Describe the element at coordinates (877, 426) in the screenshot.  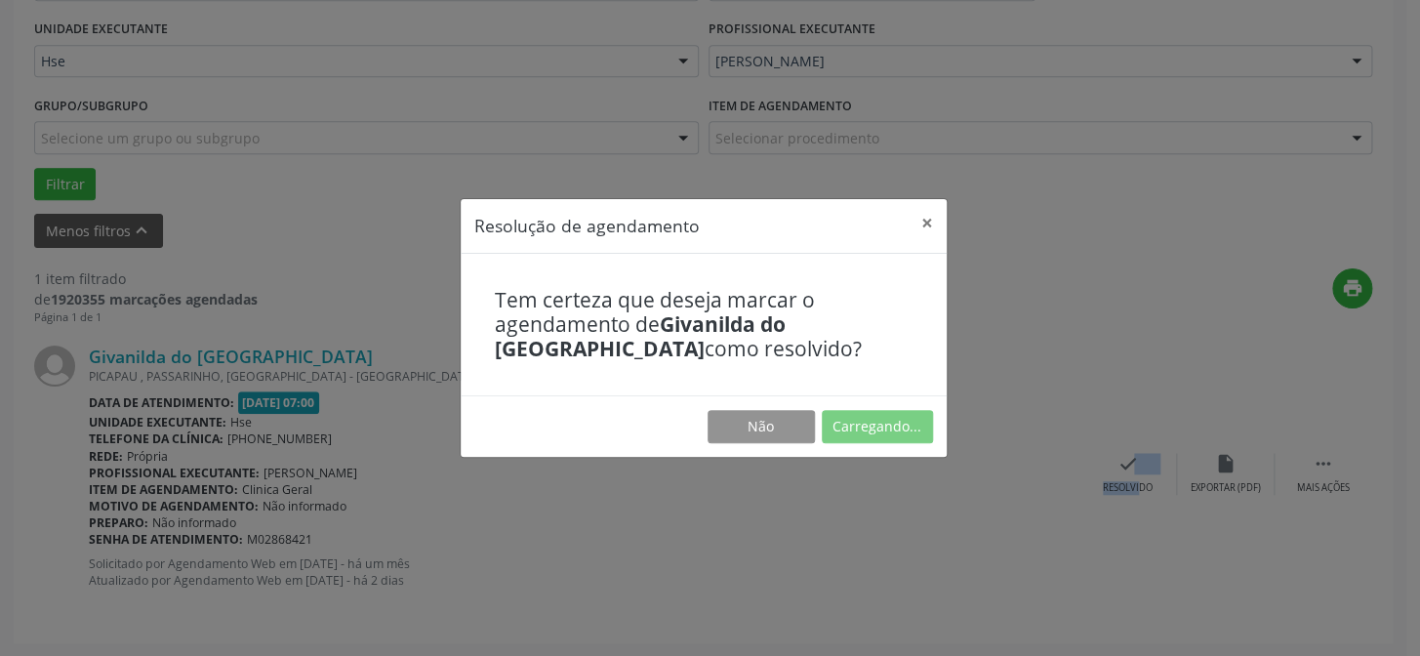
I see `button: Carregando...` at that location.